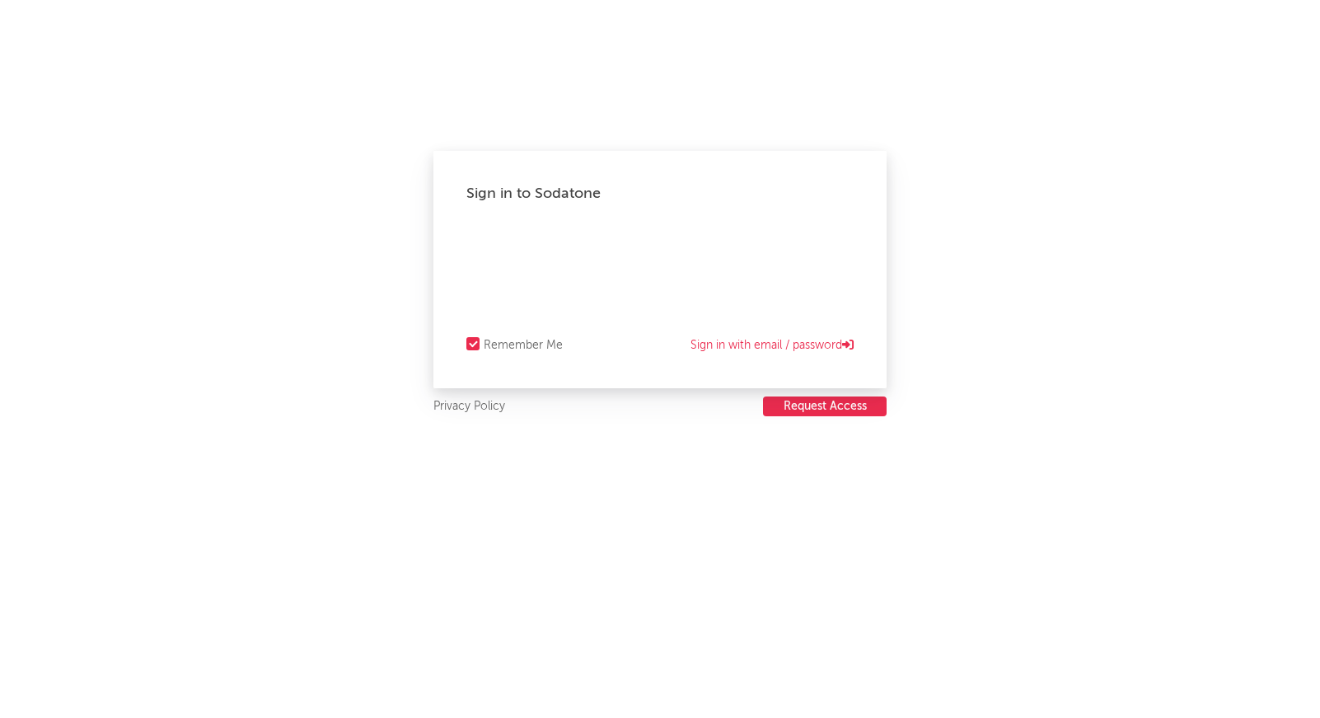 The height and width of the screenshot is (718, 1320). Describe the element at coordinates (825, 406) in the screenshot. I see `button: Request Access` at that location.